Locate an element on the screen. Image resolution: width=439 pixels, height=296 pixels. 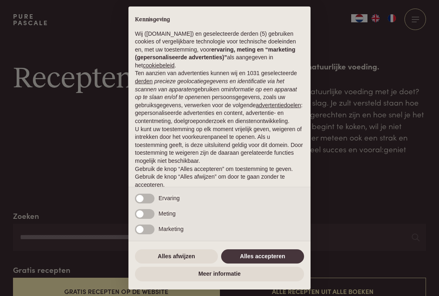
button: advertentiedoelen is located at coordinates (278, 106).